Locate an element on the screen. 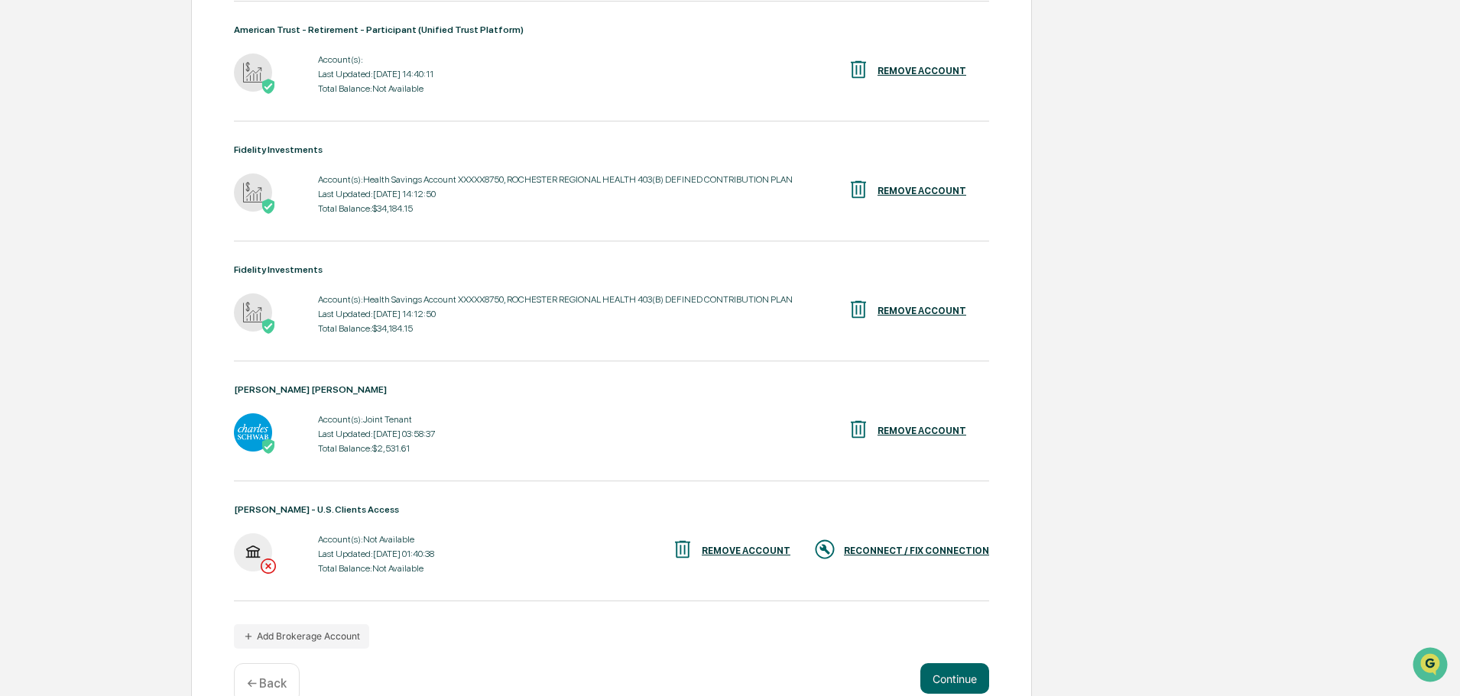 Image resolution: width=1460 pixels, height=696 pixels. p: How can we help? is located at coordinates (147, 44).